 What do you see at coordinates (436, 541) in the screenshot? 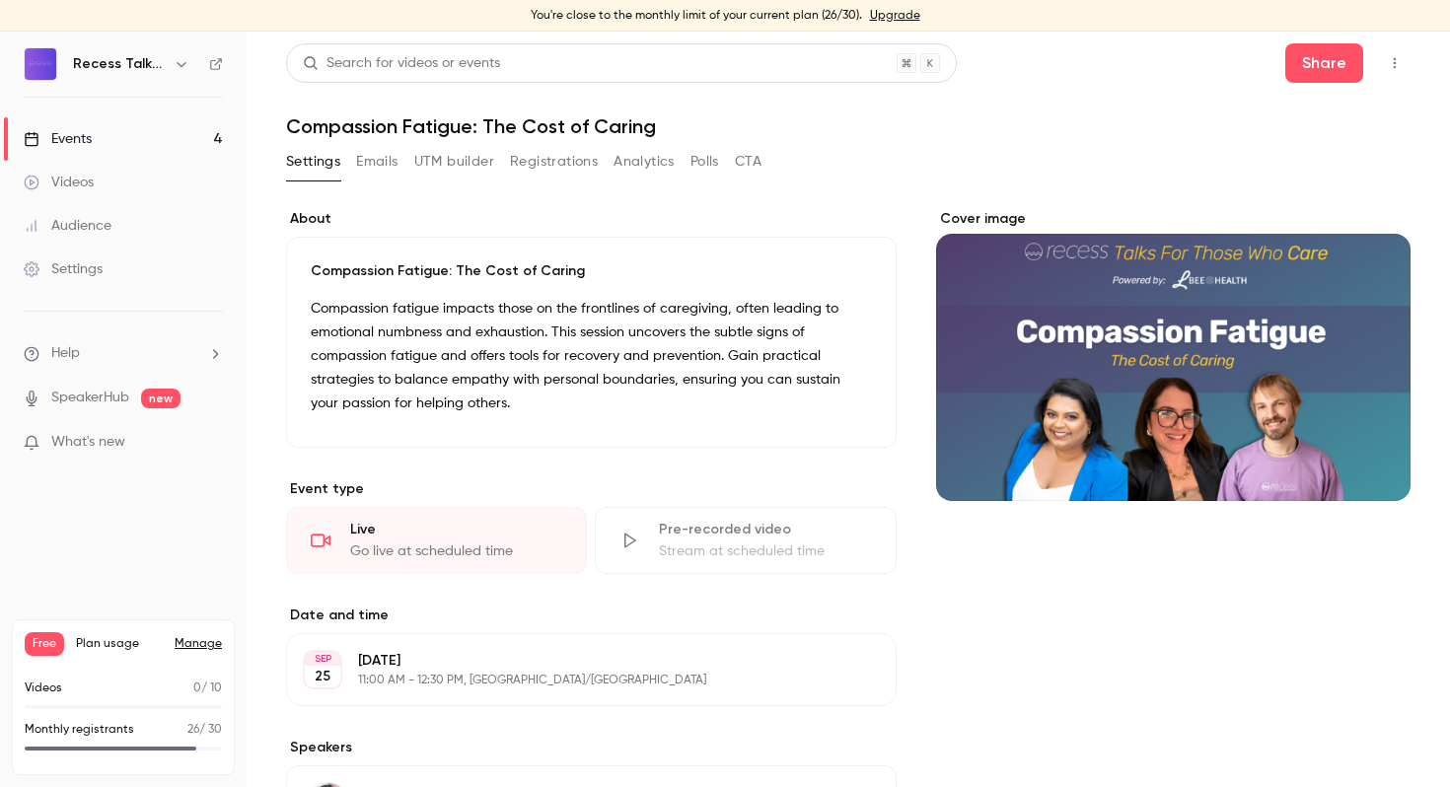
I see `div: LiveGo live at scheduled time` at bounding box center [436, 541].